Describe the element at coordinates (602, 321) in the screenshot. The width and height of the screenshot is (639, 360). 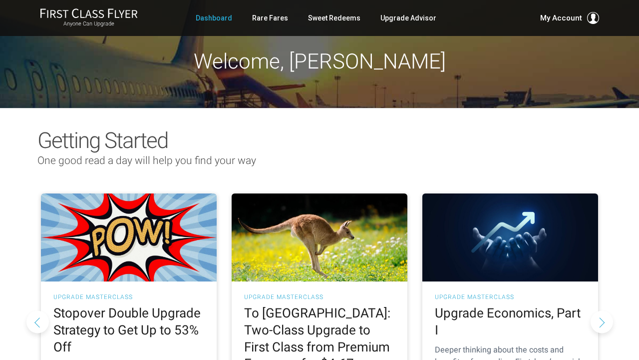
I see `button: Next slide` at that location.